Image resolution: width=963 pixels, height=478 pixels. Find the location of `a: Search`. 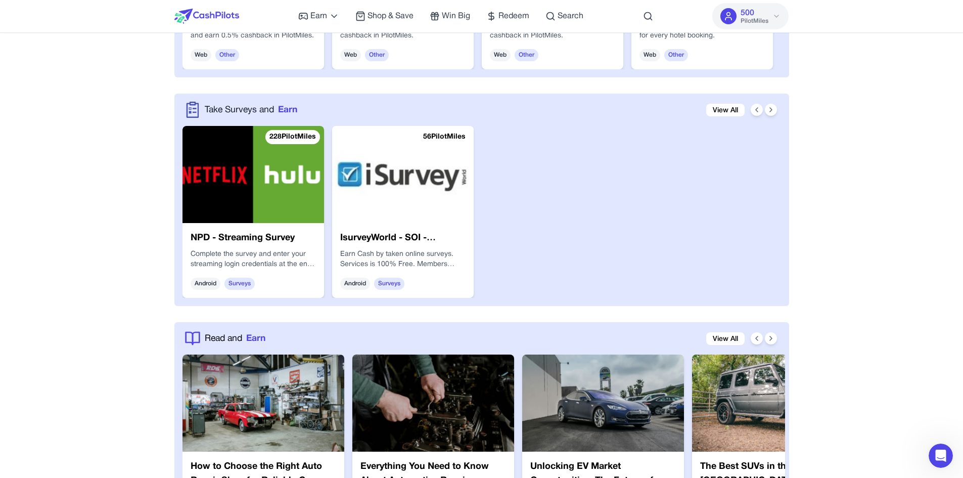

a: Search is located at coordinates (564, 16).